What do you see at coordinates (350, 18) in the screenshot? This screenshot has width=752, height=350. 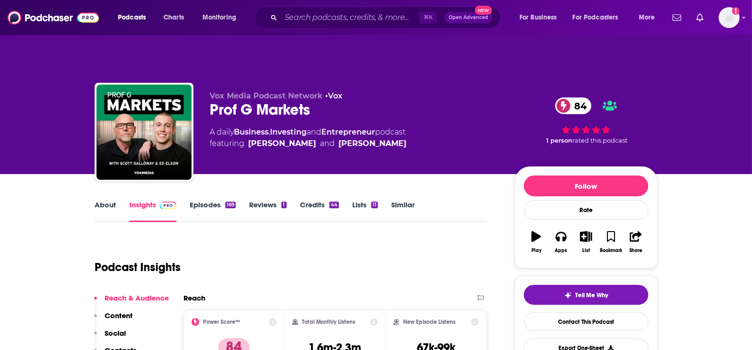 I see `input: Search podcasts, credits, & more...` at bounding box center [350, 18].